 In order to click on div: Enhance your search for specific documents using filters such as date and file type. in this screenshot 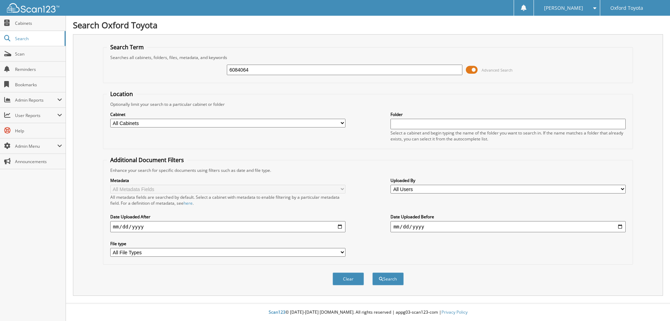, I will do `click(368, 170)`.